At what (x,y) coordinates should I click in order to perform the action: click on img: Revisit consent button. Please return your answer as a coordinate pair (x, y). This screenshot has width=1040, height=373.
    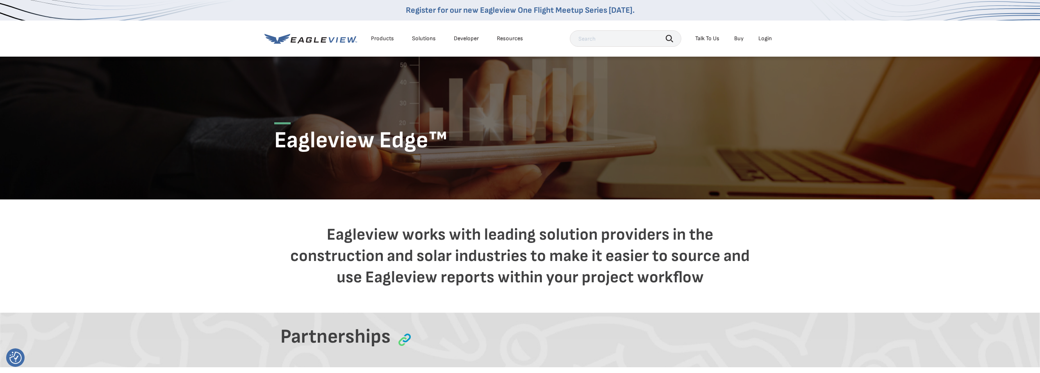
    Looking at the image, I should click on (16, 358).